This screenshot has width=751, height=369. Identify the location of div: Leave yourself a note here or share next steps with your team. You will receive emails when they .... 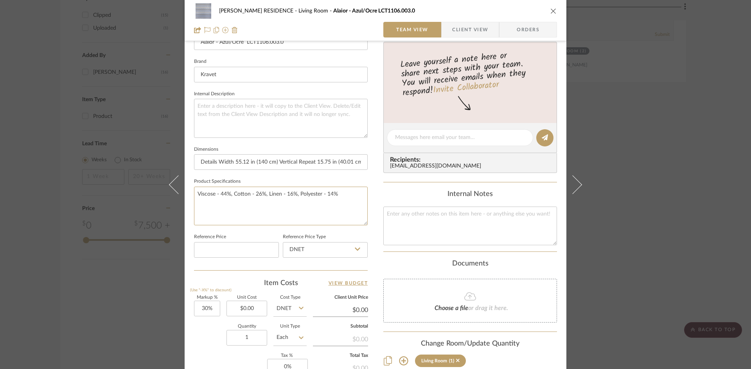
(470, 73).